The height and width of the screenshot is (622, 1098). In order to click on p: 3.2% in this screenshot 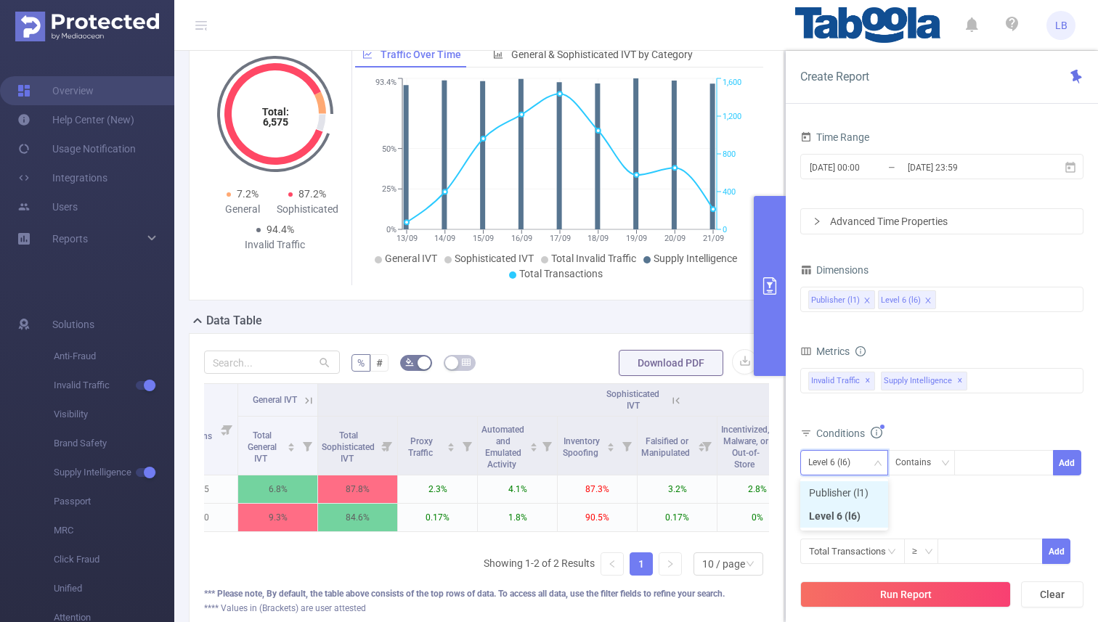, I will do `click(677, 489)`.